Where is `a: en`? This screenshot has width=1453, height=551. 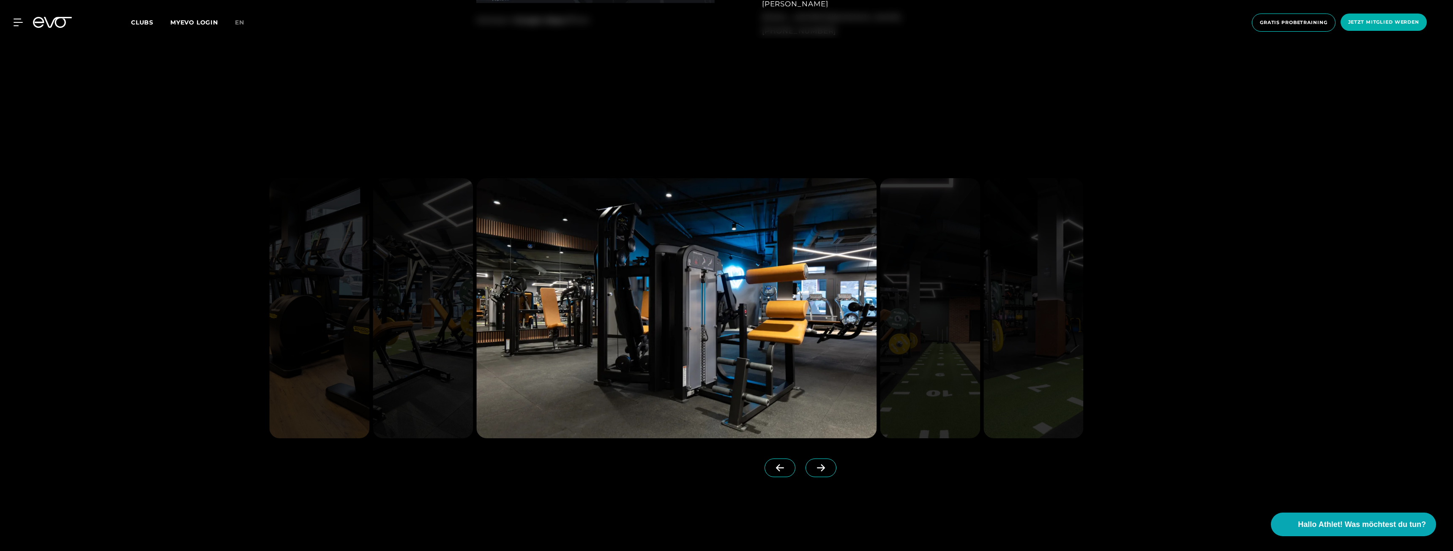 a: en is located at coordinates (245, 22).